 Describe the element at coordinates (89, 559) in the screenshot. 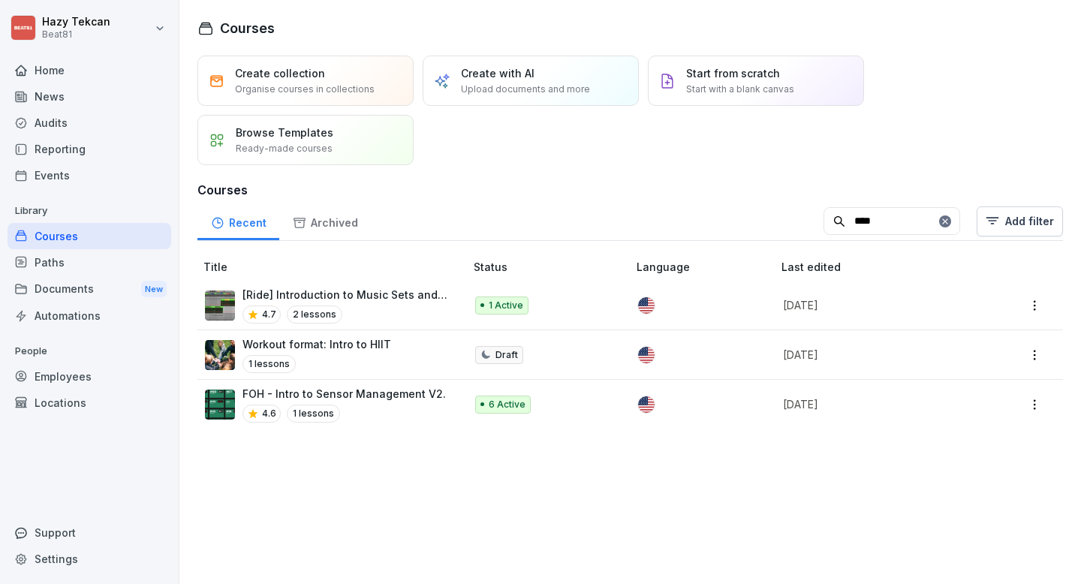

I see `div: Settings` at that location.